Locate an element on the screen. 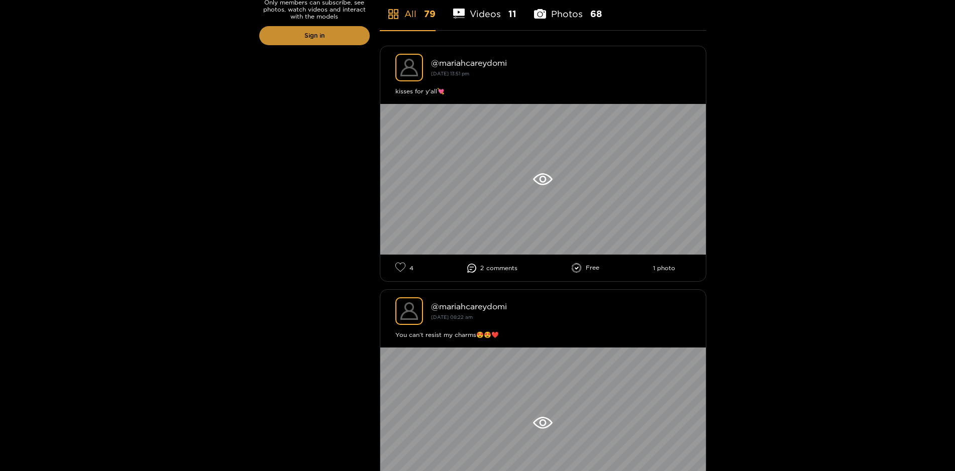 Image resolution: width=955 pixels, height=471 pixels. div: kisses for y'all💘 is located at coordinates (543, 91).